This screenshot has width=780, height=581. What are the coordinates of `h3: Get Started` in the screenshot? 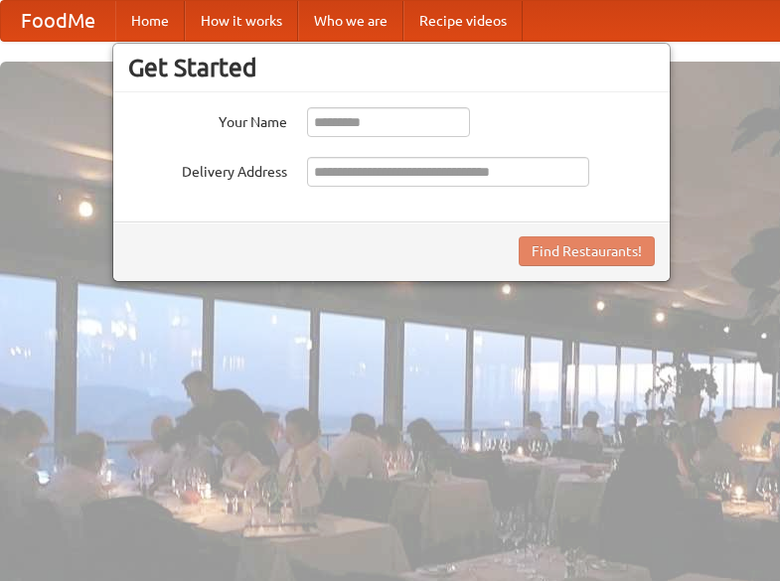 It's located at (391, 68).